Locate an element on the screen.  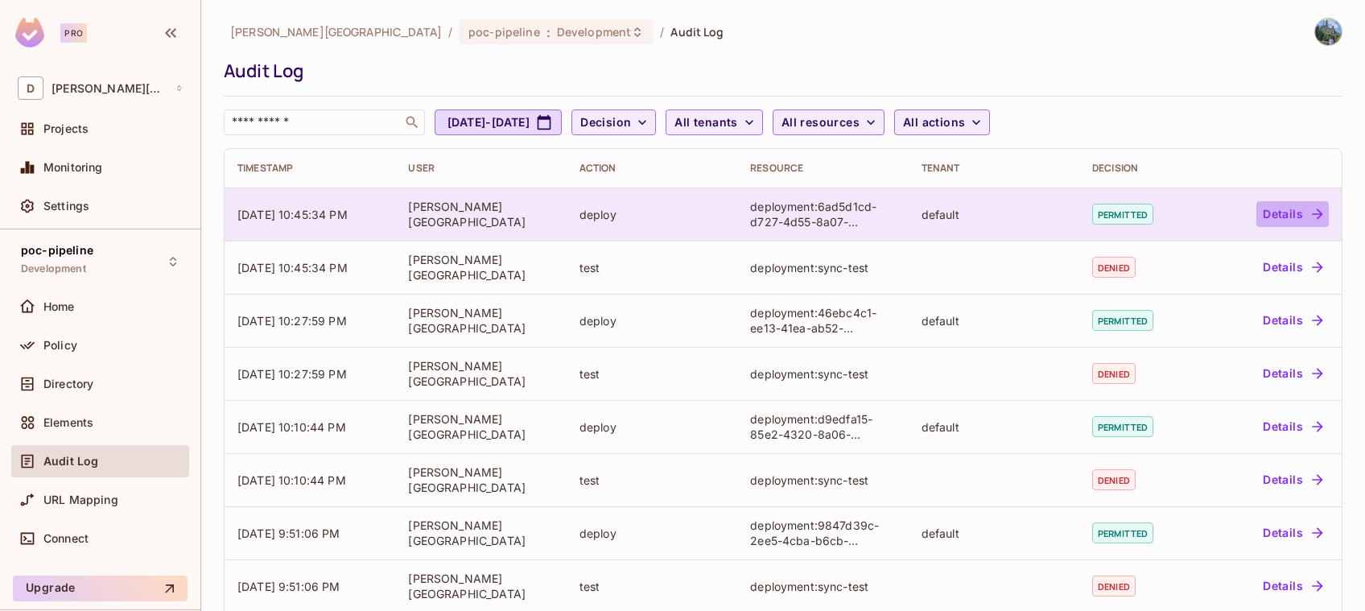
span: Directory is located at coordinates (68, 384).